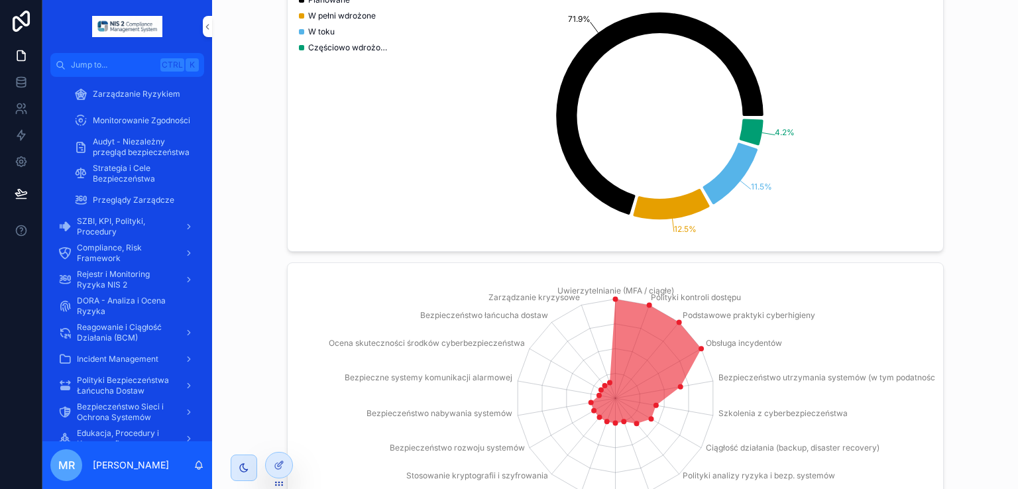 This screenshot has height=489, width=1018. Describe the element at coordinates (125, 386) in the screenshot. I see `span: Polityki Bezpieczeństwa Łańcucha Dostaw` at that location.